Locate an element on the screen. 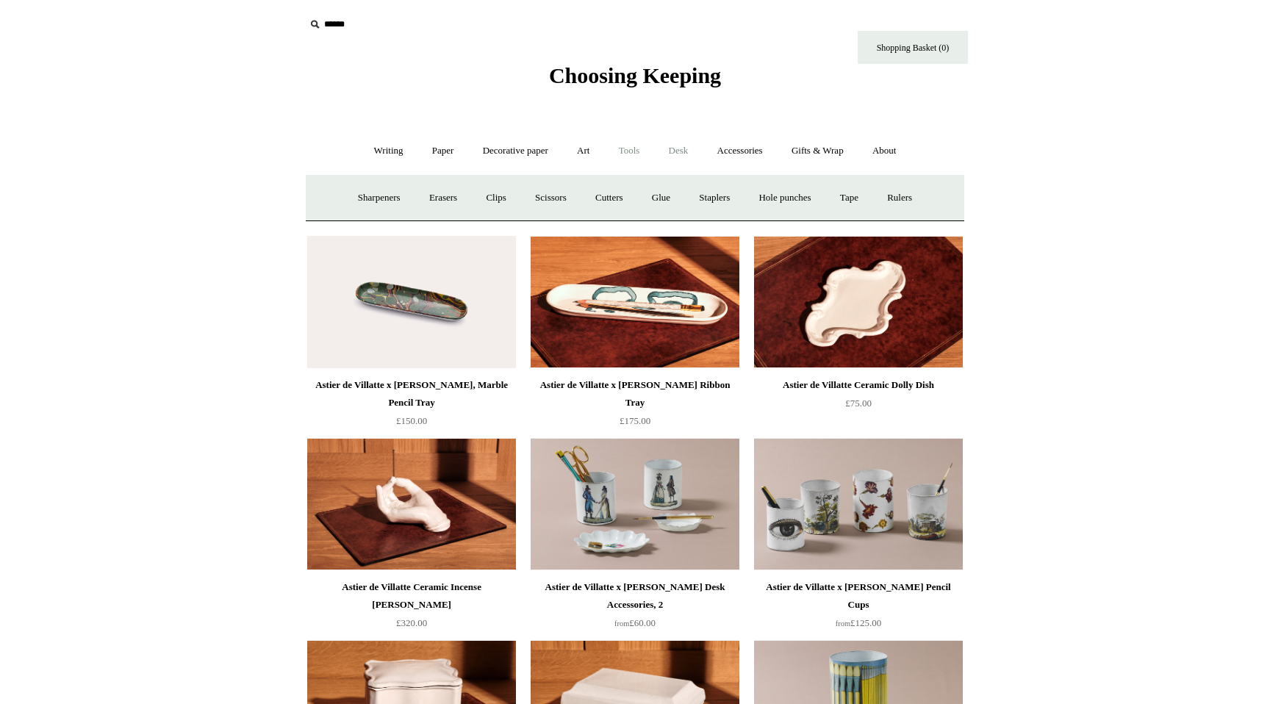 This screenshot has width=1270, height=704. a: Cutters is located at coordinates (609, 198).